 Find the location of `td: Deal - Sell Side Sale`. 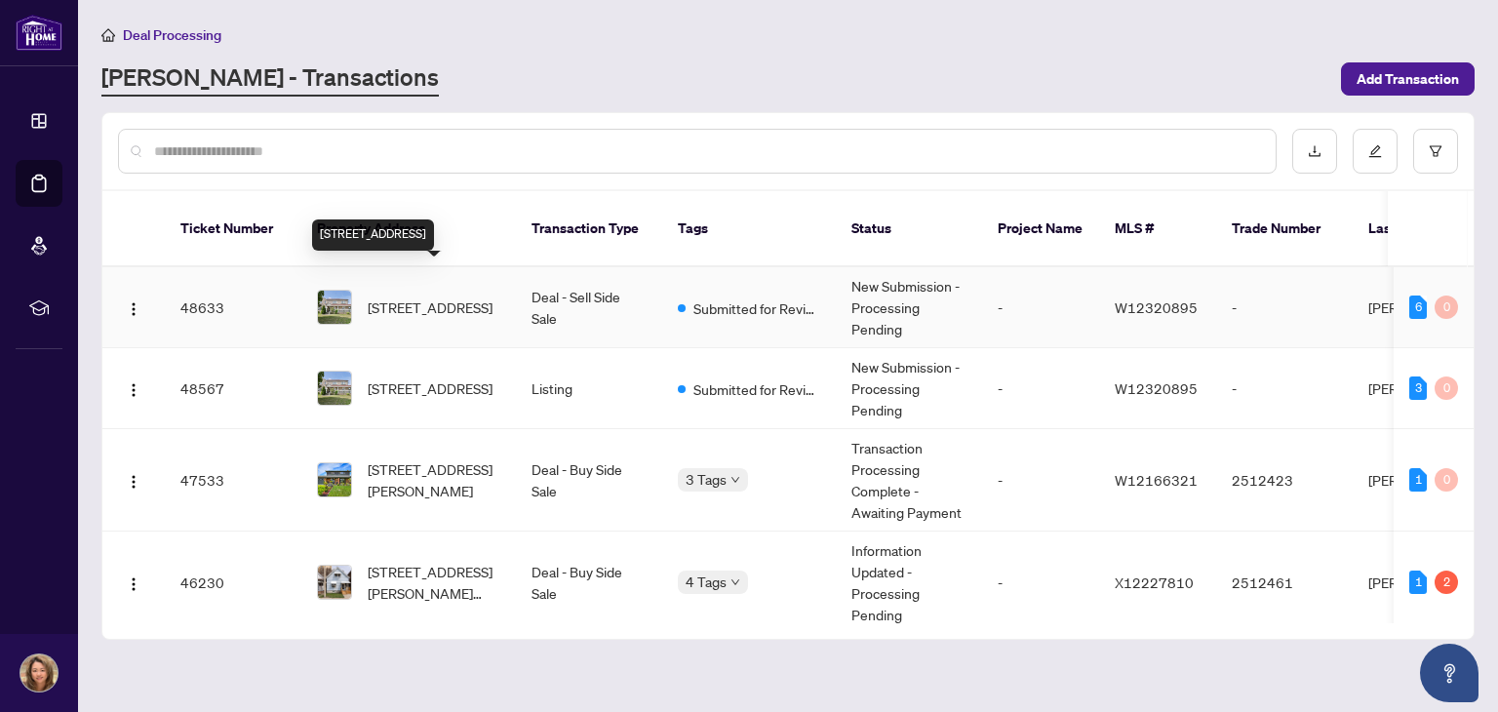

td: Deal - Sell Side Sale is located at coordinates (589, 307).